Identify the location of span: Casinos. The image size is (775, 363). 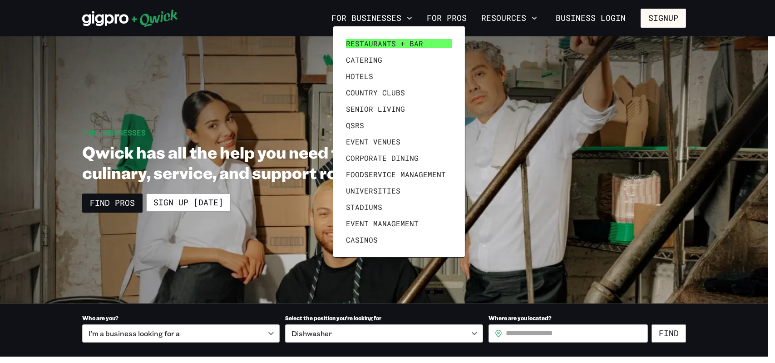
(362, 240).